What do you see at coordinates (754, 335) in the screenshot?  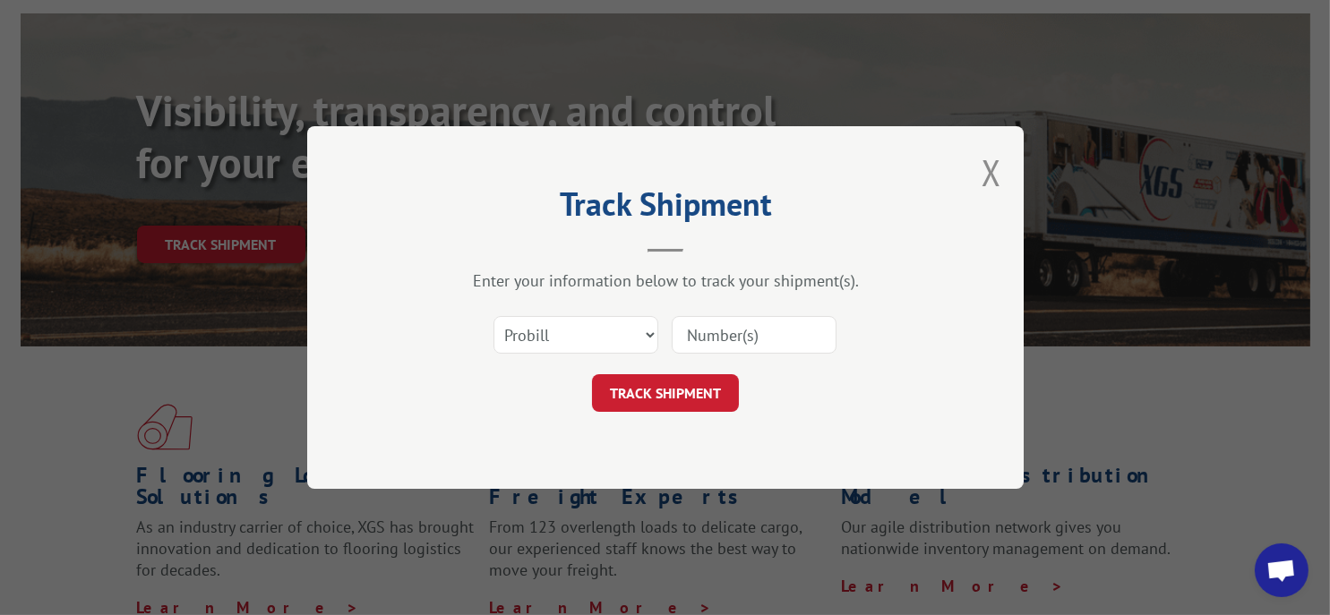 I see `input: Number(s)` at bounding box center [754, 335].